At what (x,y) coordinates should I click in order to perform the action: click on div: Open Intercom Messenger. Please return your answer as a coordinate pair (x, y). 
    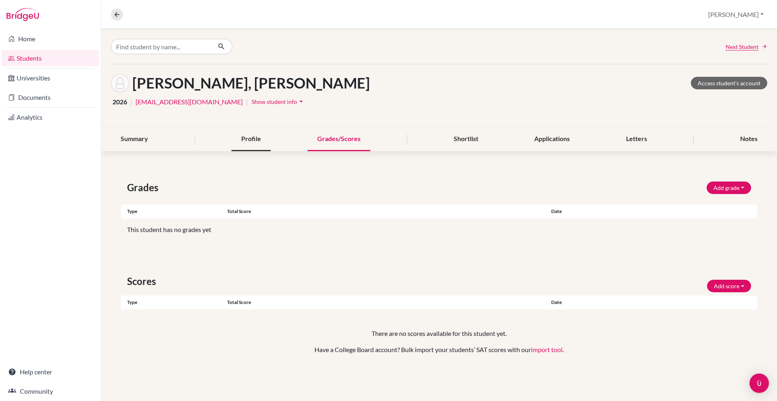
    Looking at the image, I should click on (759, 384).